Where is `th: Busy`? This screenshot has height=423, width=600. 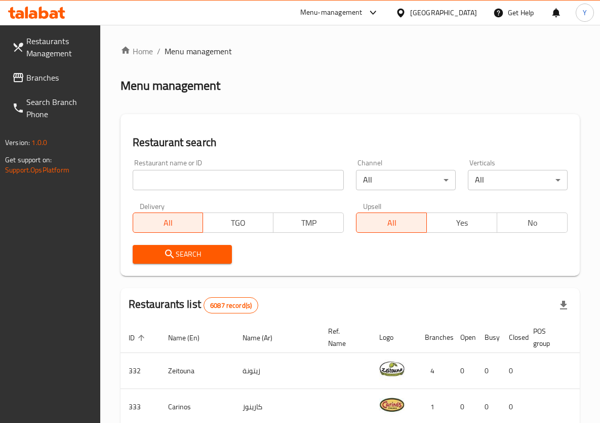
th: Busy is located at coordinates (489, 337).